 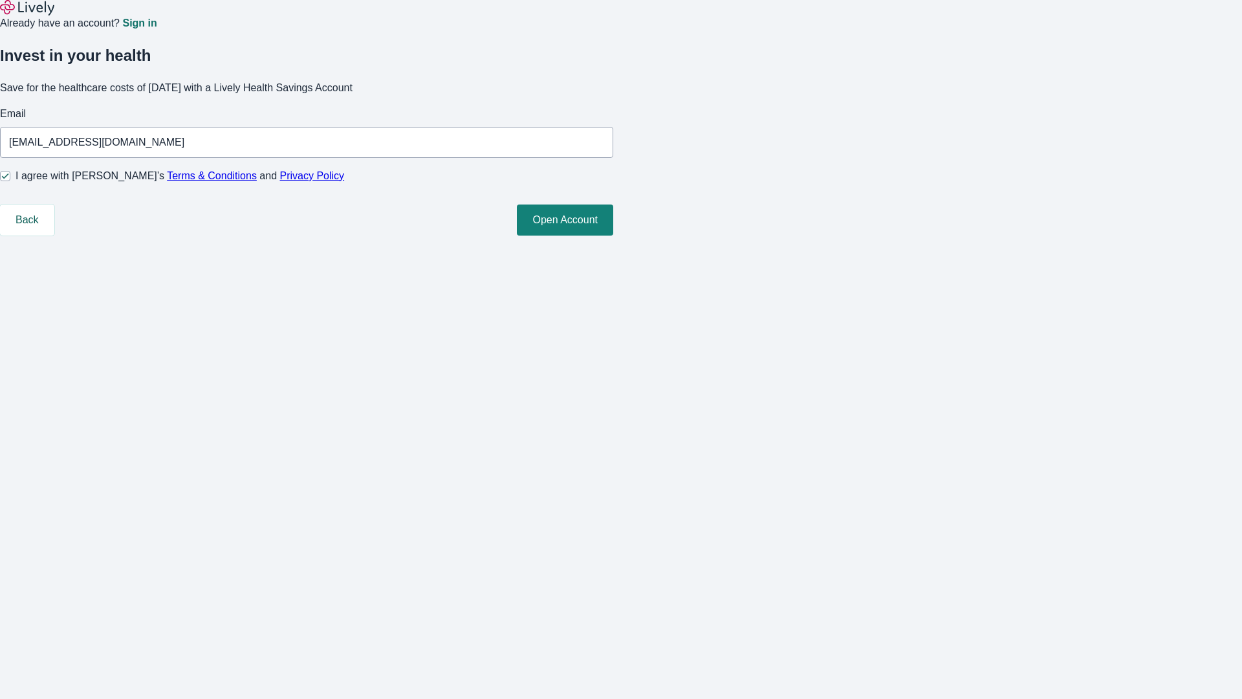 I want to click on a: Terms & Conditions, so click(x=212, y=175).